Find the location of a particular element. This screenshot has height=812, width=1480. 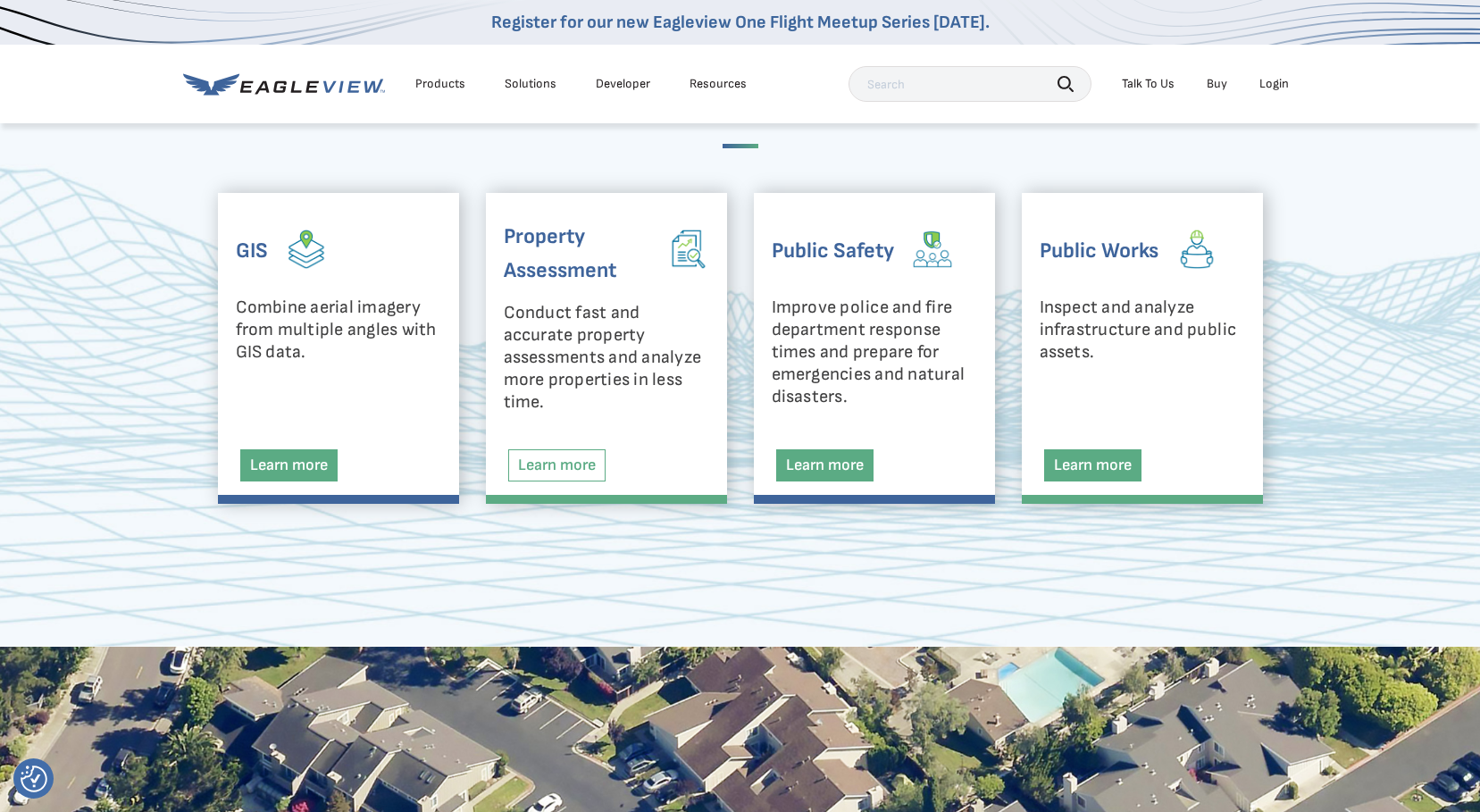

a: Buy is located at coordinates (1216, 84).